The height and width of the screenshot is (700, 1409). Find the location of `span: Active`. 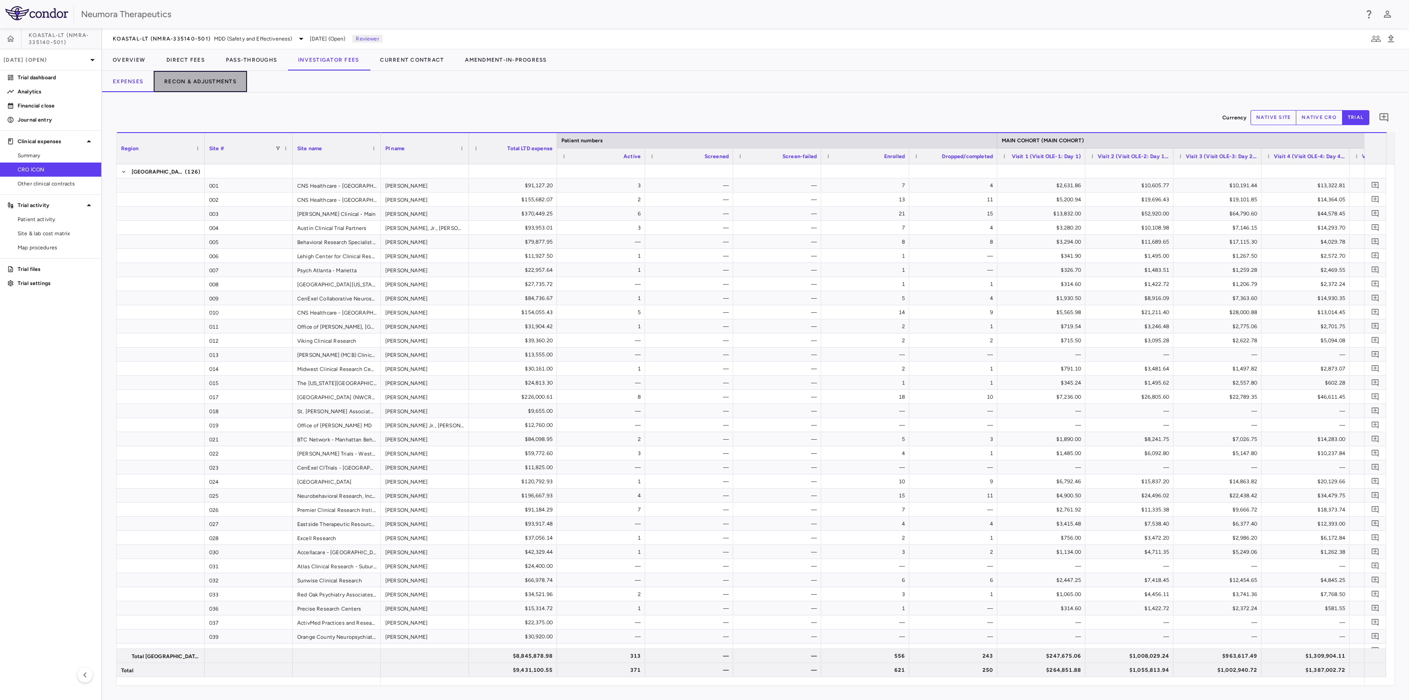

span: Active is located at coordinates (632, 156).